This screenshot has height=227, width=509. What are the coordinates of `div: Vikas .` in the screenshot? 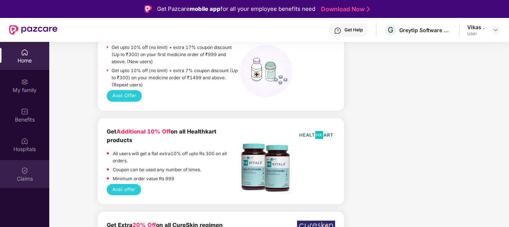 It's located at (476, 27).